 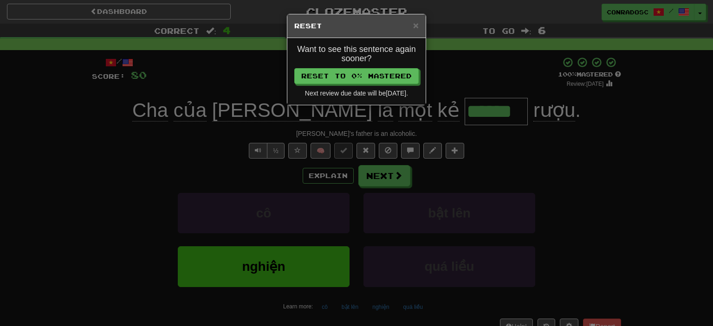 What do you see at coordinates (356, 26) in the screenshot?
I see `h5: Reset` at bounding box center [356, 26].